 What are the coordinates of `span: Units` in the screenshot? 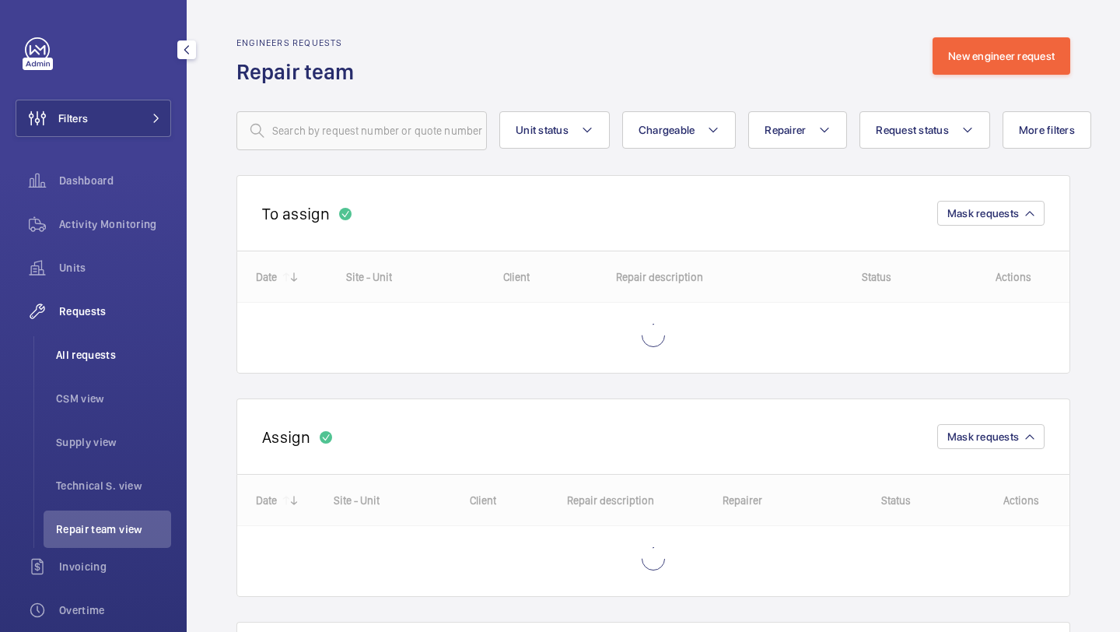 It's located at (115, 268).